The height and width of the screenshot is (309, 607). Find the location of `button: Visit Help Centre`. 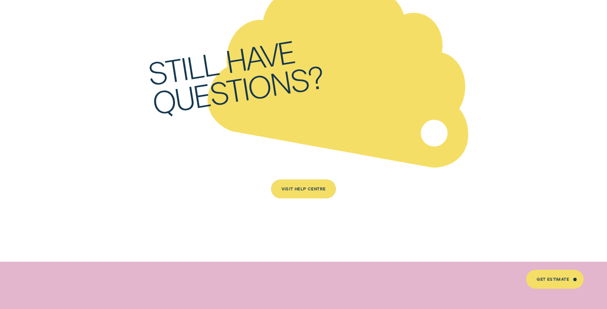

button: Visit Help Centre is located at coordinates (304, 188).